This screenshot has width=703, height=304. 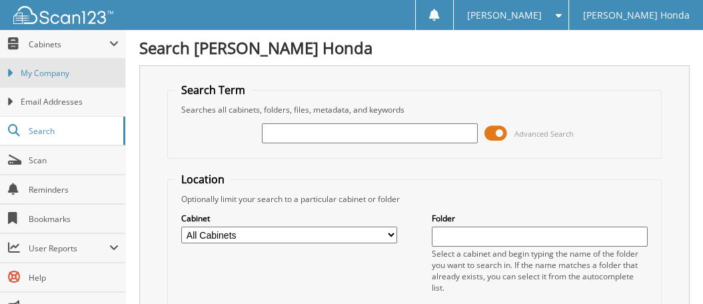 What do you see at coordinates (73, 277) in the screenshot?
I see `span: Help` at bounding box center [73, 277].